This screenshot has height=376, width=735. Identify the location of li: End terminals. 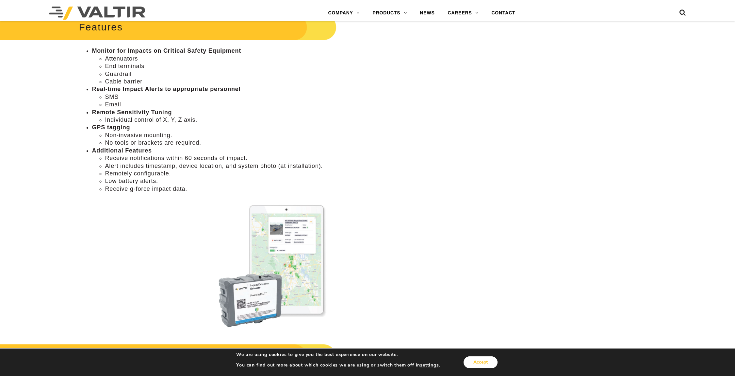
(289, 66).